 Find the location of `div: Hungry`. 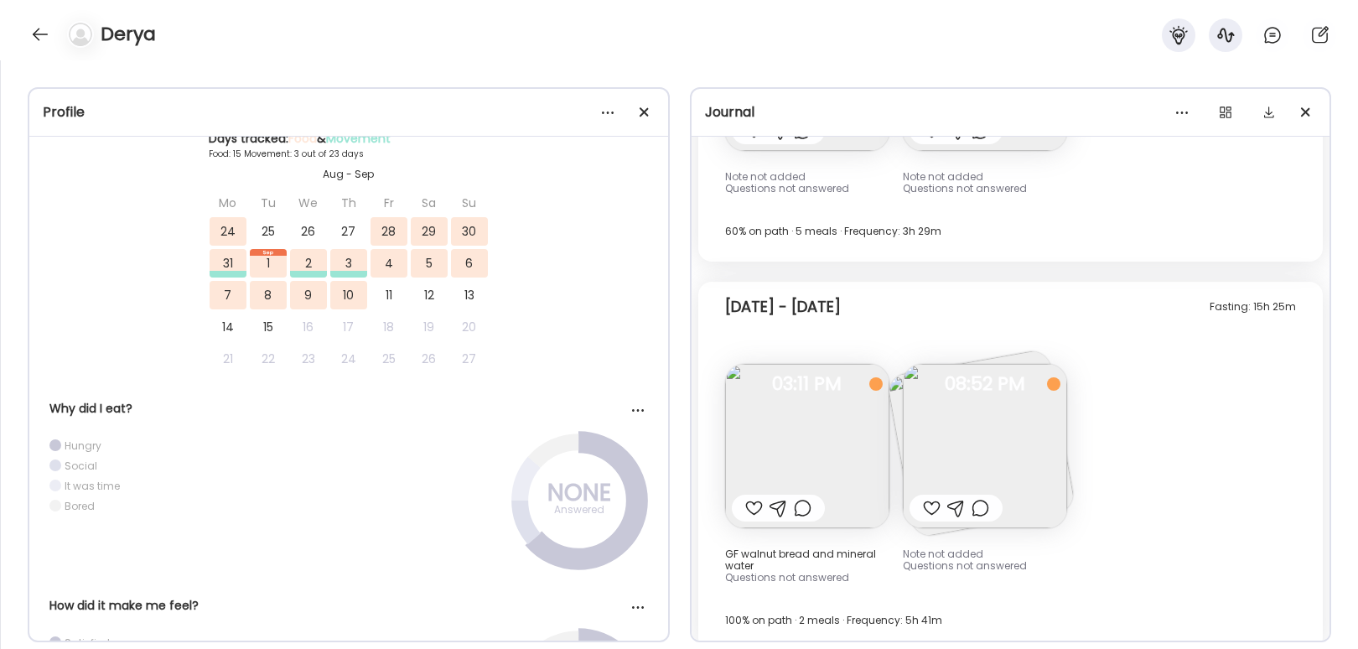

div: Hungry is located at coordinates (83, 445).